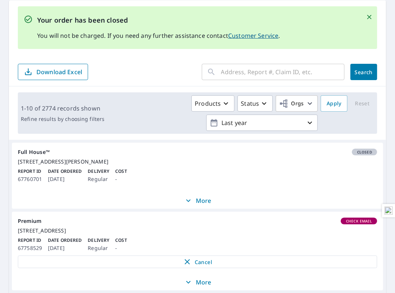 The image size is (395, 293). Describe the element at coordinates (62, 108) in the screenshot. I see `p: 1-10 of 2774 records shown` at that location.